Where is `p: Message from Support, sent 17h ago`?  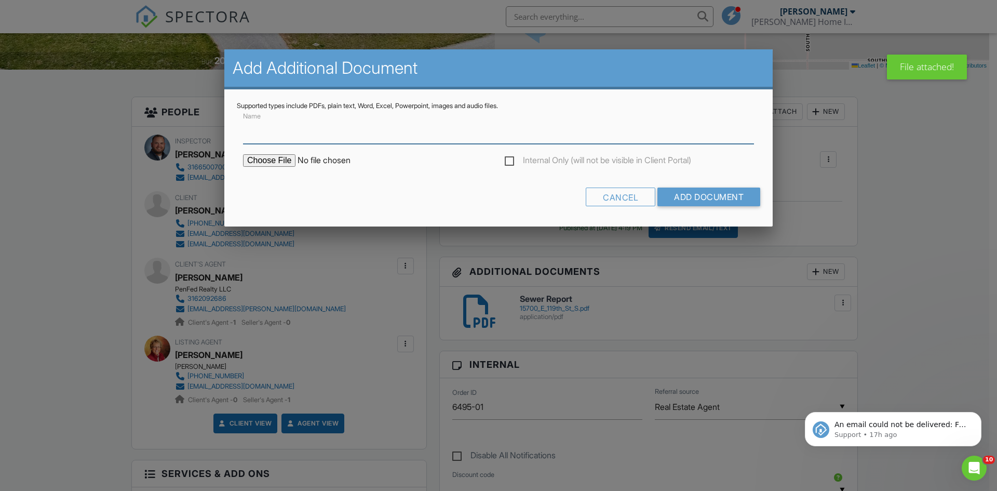 p: Message from Support, sent 17h ago is located at coordinates (112, 45).